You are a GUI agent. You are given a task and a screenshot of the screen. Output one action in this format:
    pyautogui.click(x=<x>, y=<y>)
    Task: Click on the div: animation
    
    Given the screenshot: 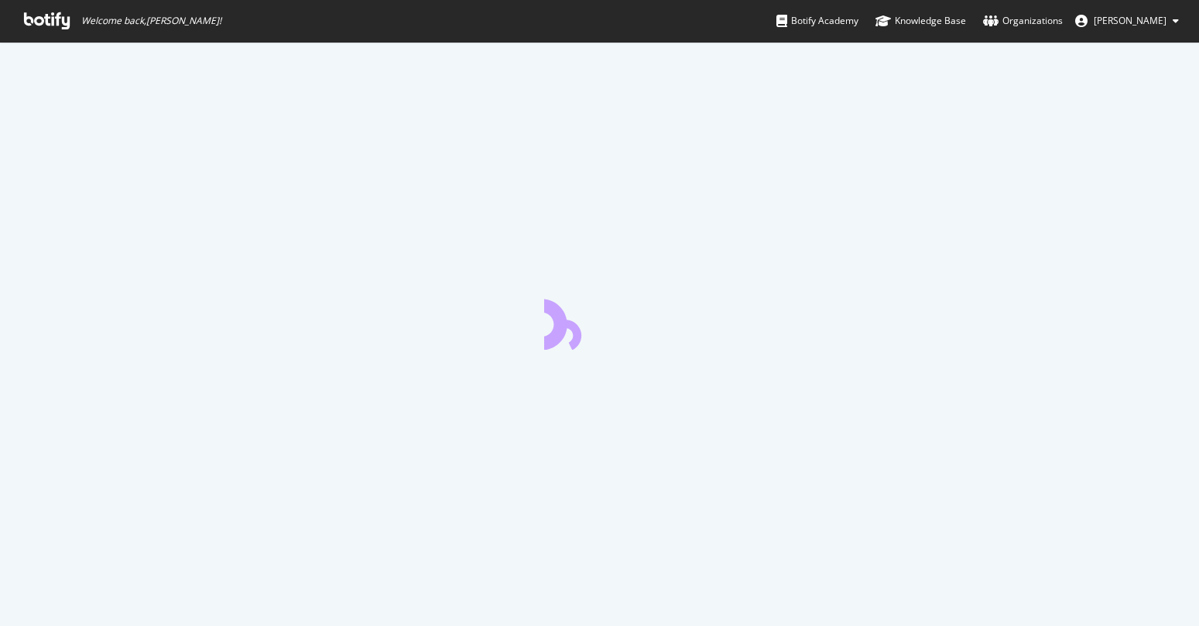 What is the action you would take?
    pyautogui.click(x=600, y=322)
    